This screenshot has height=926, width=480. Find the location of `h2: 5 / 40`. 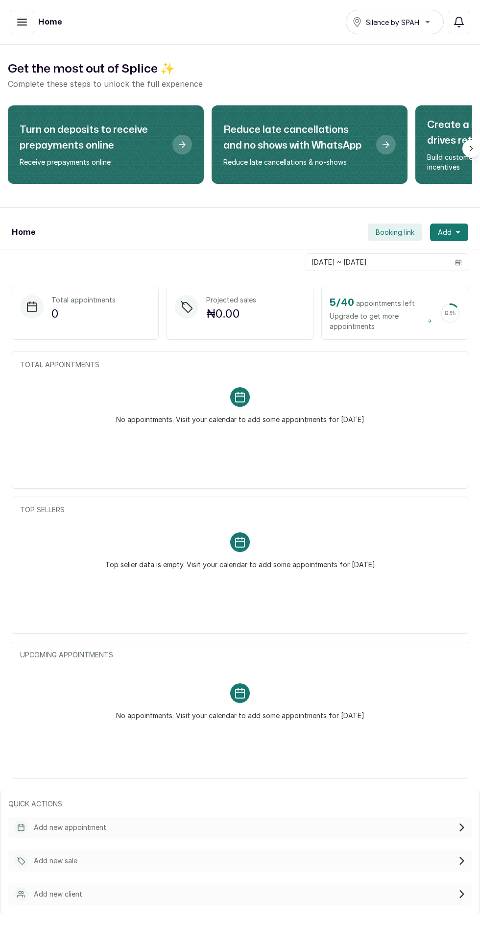

h2: 5 / 40 is located at coordinates (342, 303).